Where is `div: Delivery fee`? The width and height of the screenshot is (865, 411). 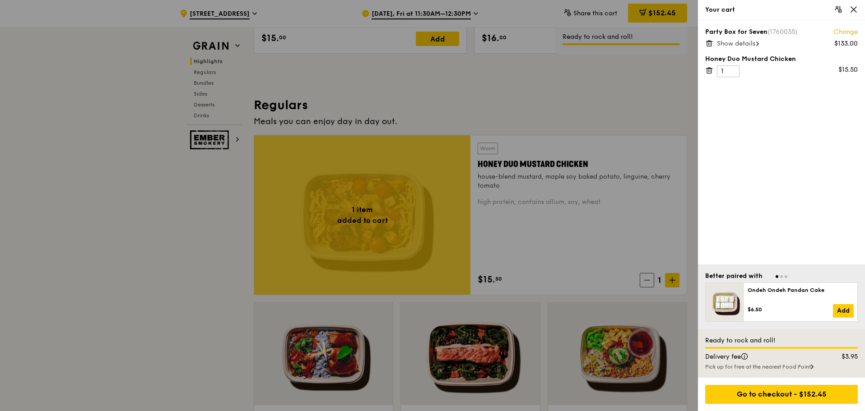
div: Delivery fee is located at coordinates (761, 357).